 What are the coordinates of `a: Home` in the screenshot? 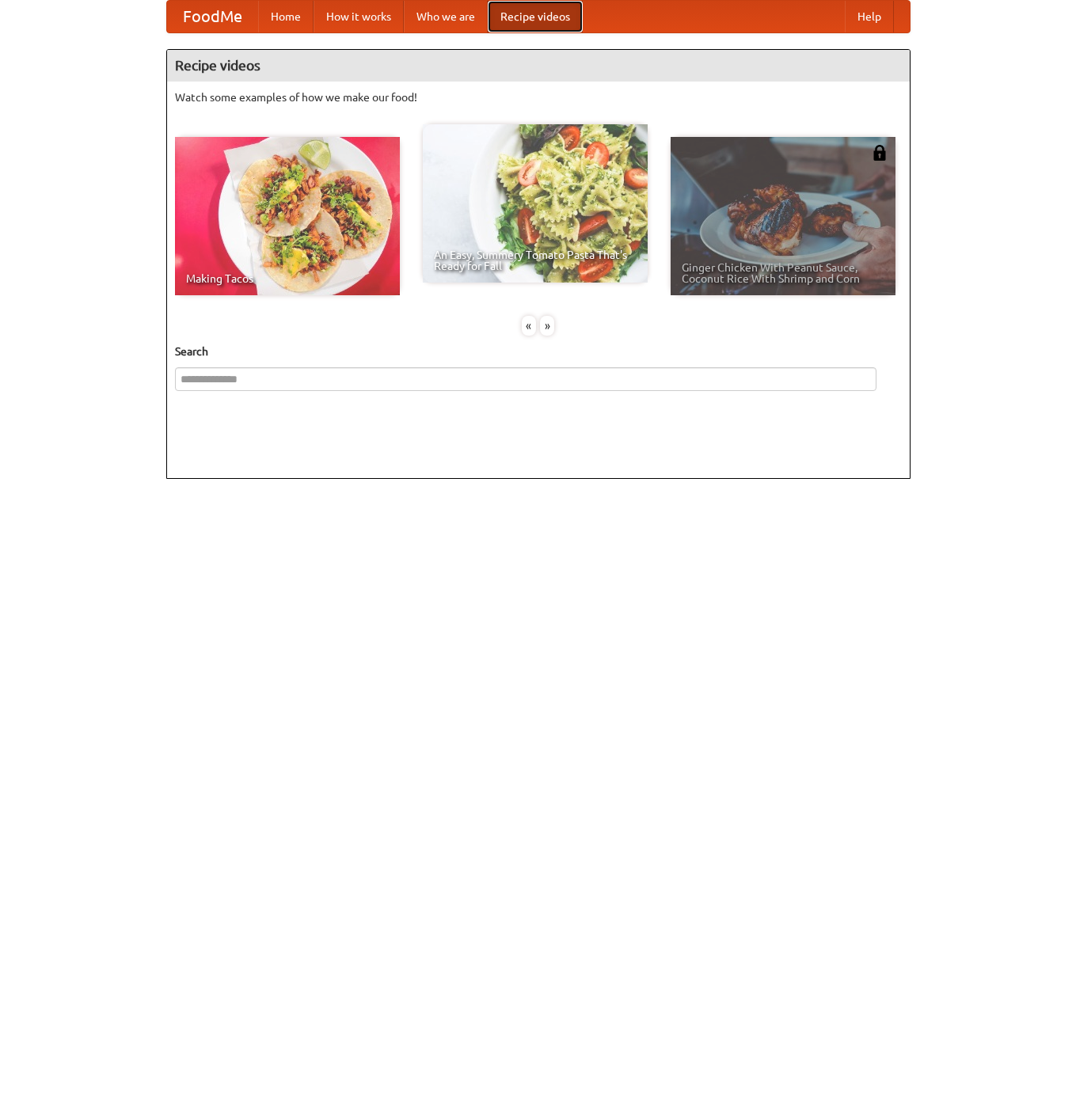 It's located at (286, 17).